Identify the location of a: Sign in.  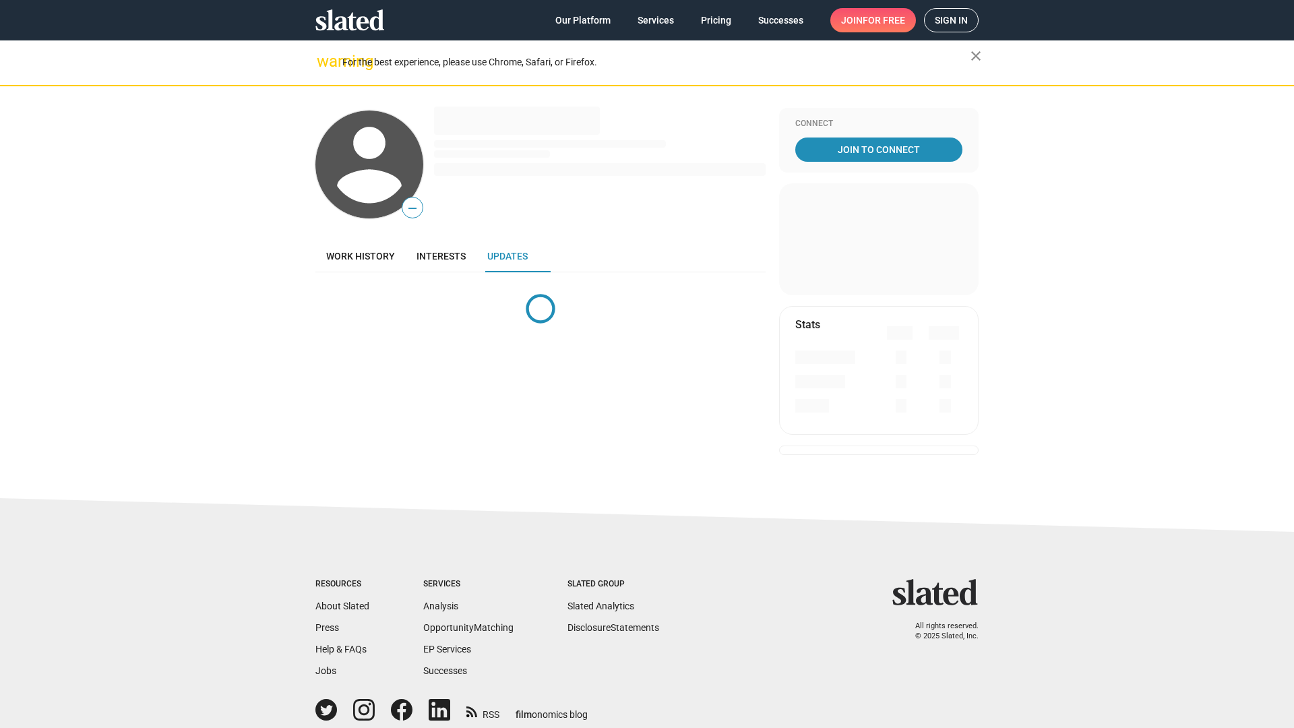
(951, 20).